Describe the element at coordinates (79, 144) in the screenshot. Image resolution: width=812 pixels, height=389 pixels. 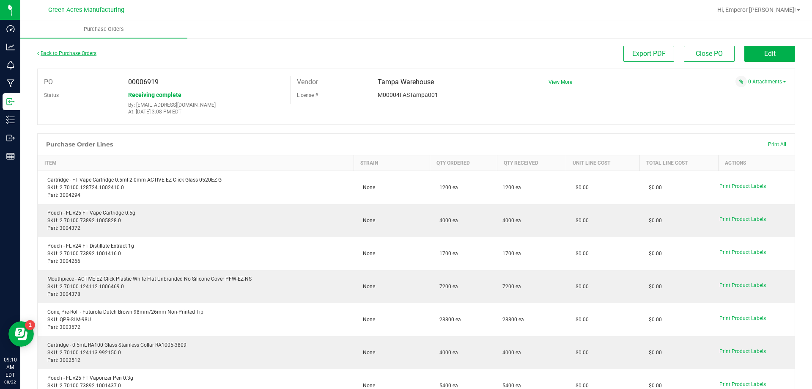
I see `h1: Purchase Order Lines` at that location.